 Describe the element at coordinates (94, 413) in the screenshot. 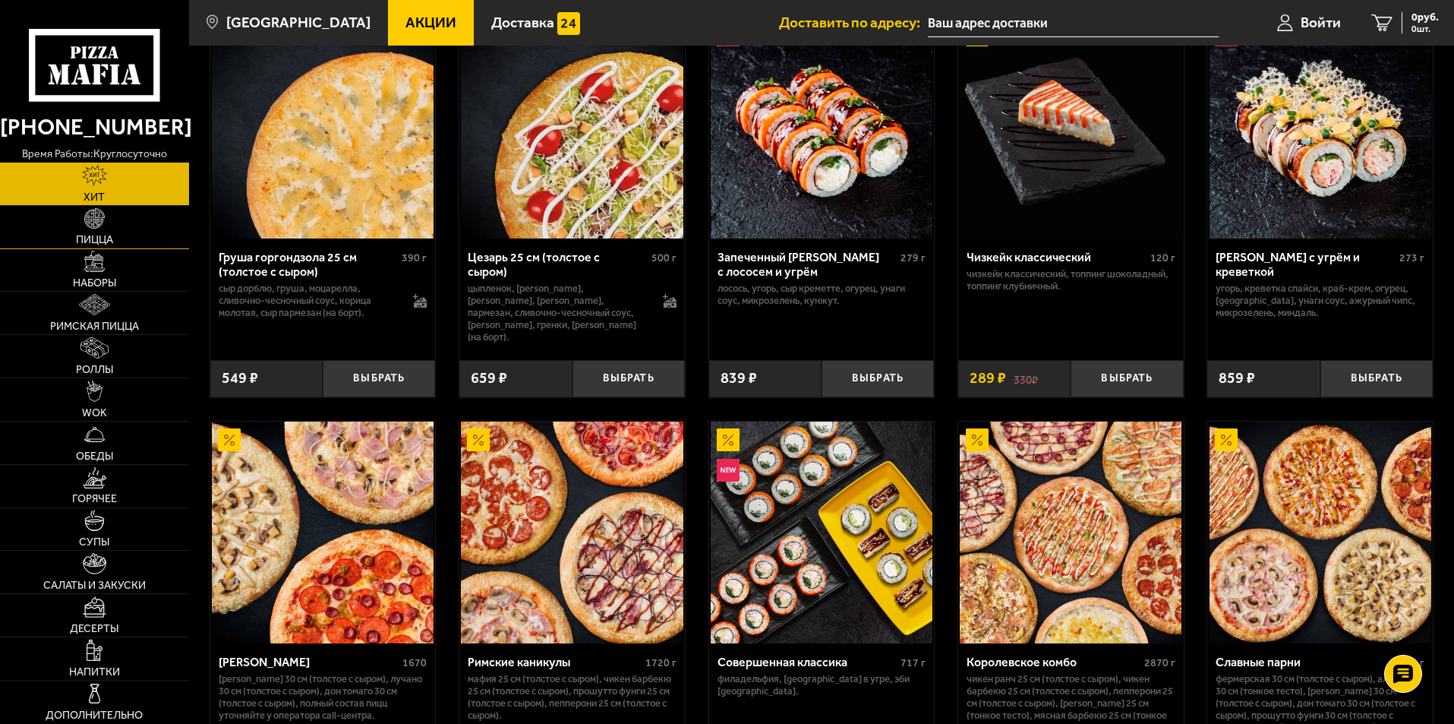

I see `span: WOK` at that location.